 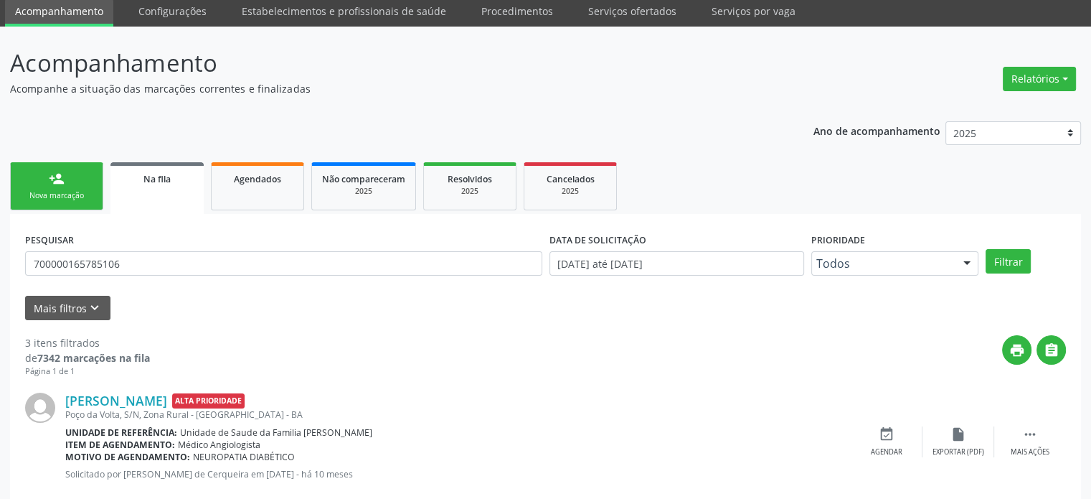 What do you see at coordinates (88, 371) in the screenshot?
I see `div: Página 1 de 1` at bounding box center [88, 371].